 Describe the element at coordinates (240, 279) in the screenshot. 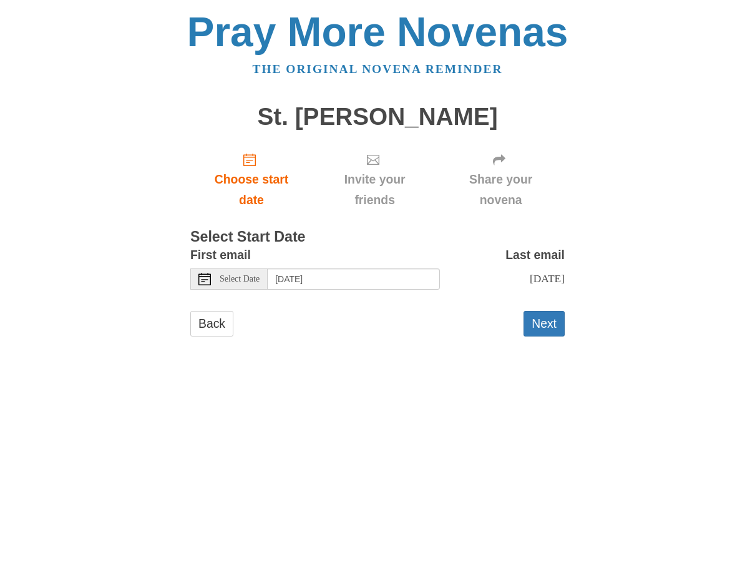

I see `span: Select Date` at that location.